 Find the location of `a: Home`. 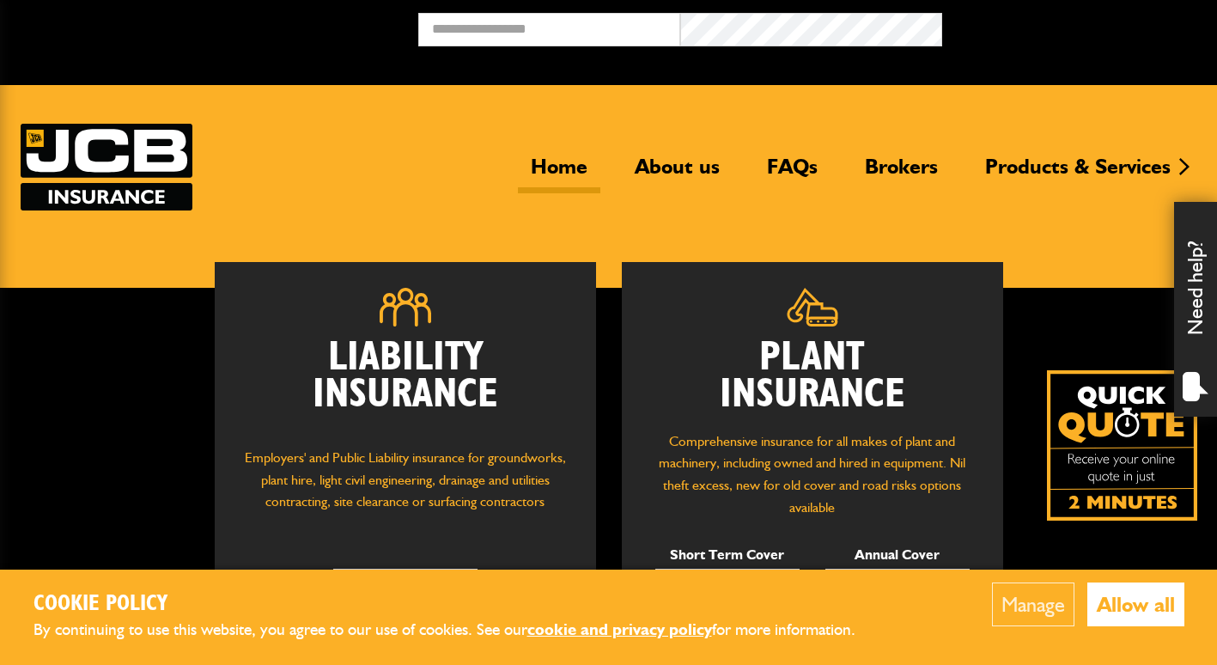

a: Home is located at coordinates (559, 174).